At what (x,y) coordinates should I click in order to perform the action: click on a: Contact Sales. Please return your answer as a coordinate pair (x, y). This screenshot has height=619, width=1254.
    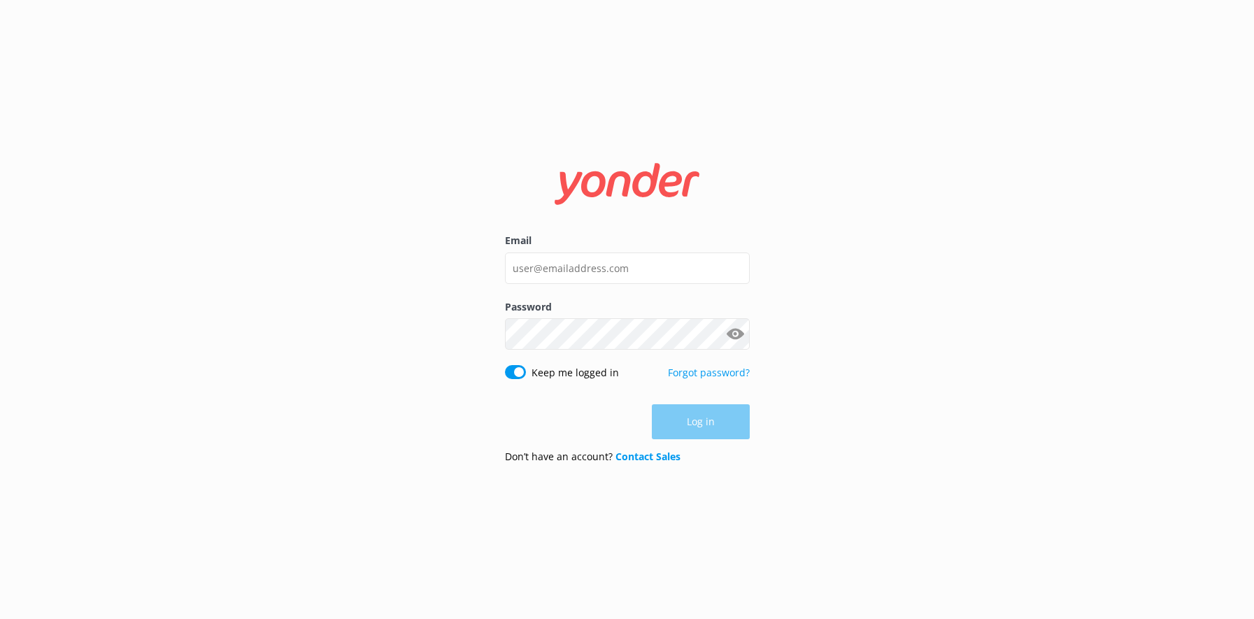
    Looking at the image, I should click on (648, 456).